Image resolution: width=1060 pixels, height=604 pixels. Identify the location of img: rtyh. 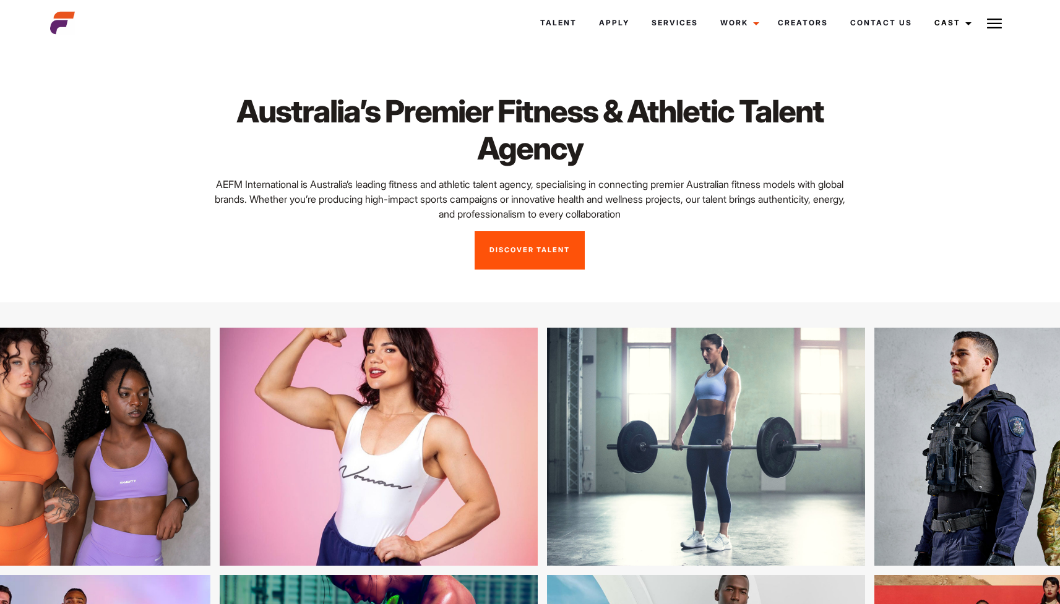
(325, 447).